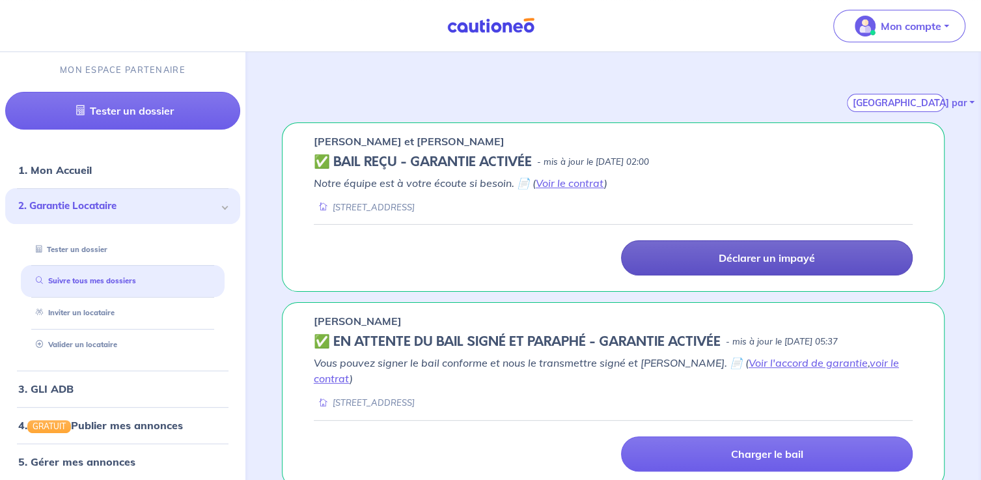  I want to click on div: Suivre tous mes dossiers, so click(122, 281).